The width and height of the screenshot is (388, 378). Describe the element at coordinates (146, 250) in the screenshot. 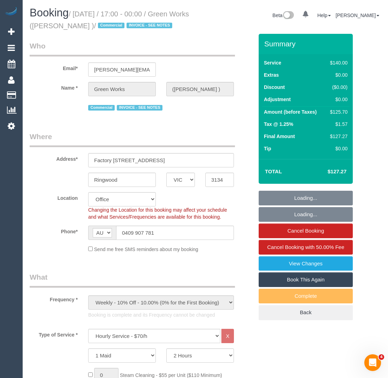

I see `span: Send me free SMS reminders about my booking` at that location.